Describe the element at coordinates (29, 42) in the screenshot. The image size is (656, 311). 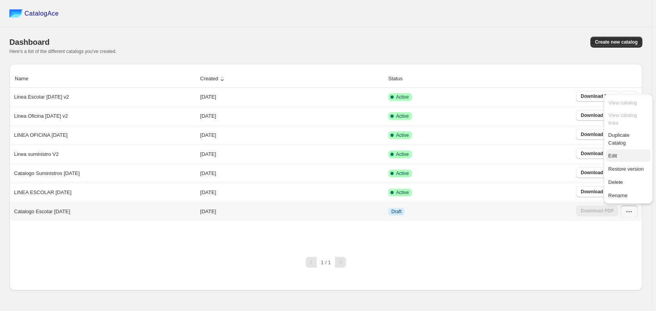
I see `span: Dashboard` at that location.